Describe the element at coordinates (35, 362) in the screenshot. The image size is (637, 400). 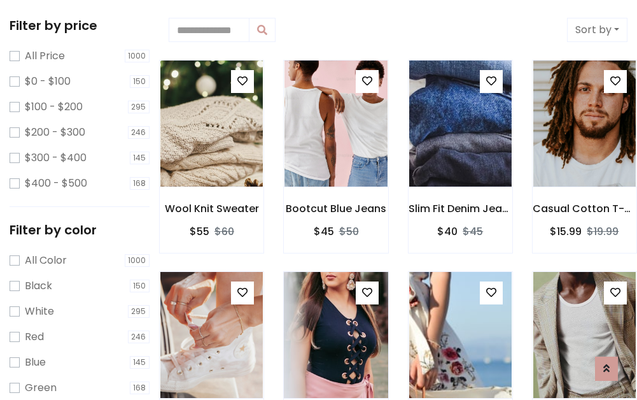
I see `label: Blue` at that location.